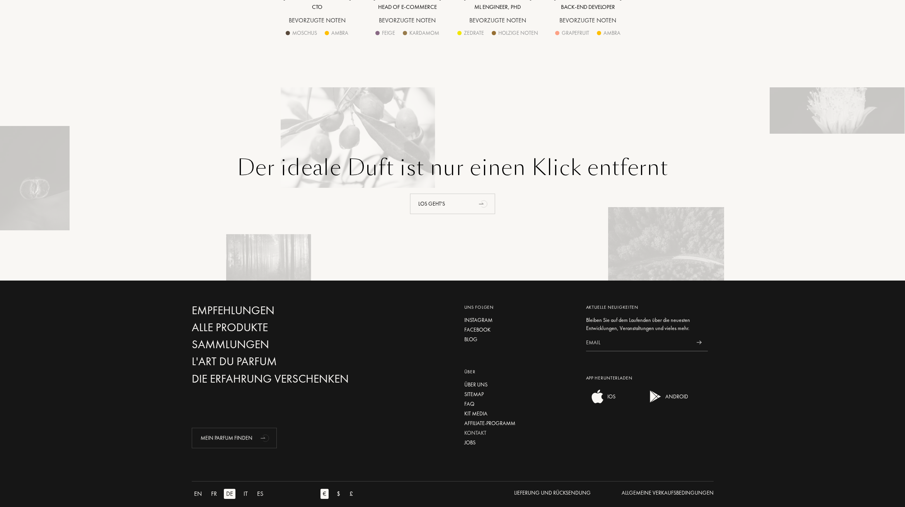 This screenshot has width=905, height=507. I want to click on div: CTO, so click(317, 7).